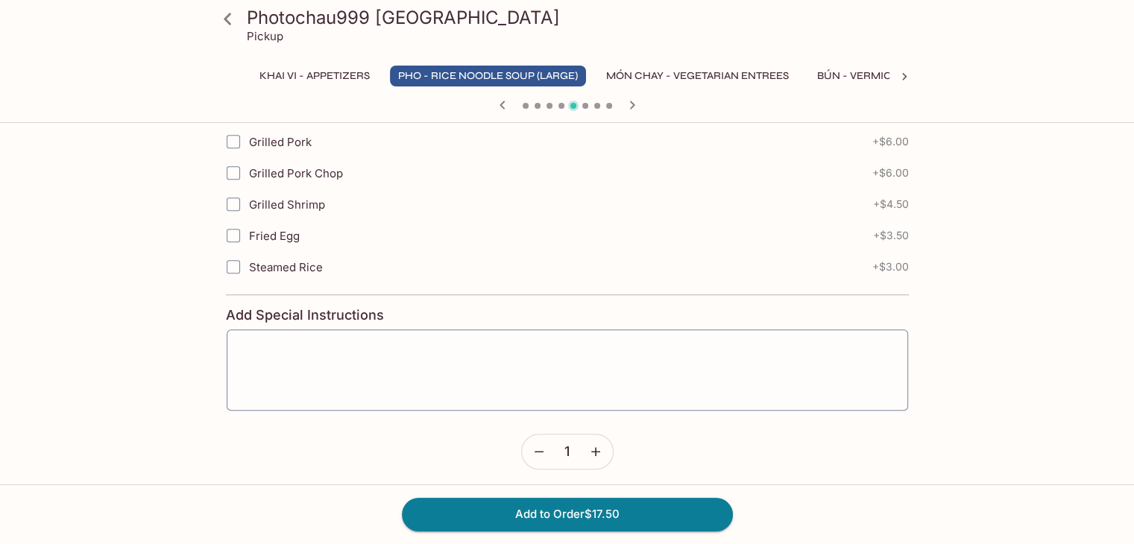 The width and height of the screenshot is (1134, 544). What do you see at coordinates (567, 514) in the screenshot?
I see `button: Add to Order$17.50` at bounding box center [567, 514].